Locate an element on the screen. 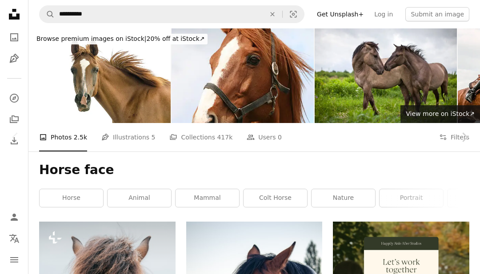 Image resolution: width=480 pixels, height=274 pixels. button: Submit an image is located at coordinates (437, 14).